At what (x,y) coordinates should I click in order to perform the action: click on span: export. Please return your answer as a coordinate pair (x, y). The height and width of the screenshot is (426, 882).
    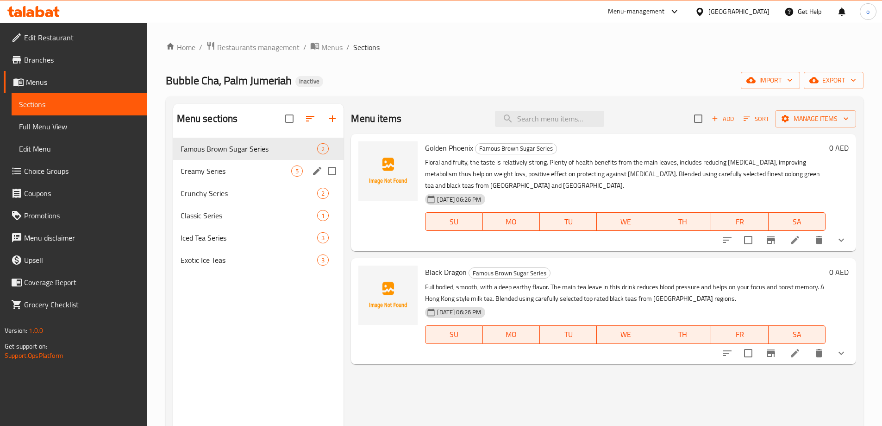
    Looking at the image, I should click on (834, 80).